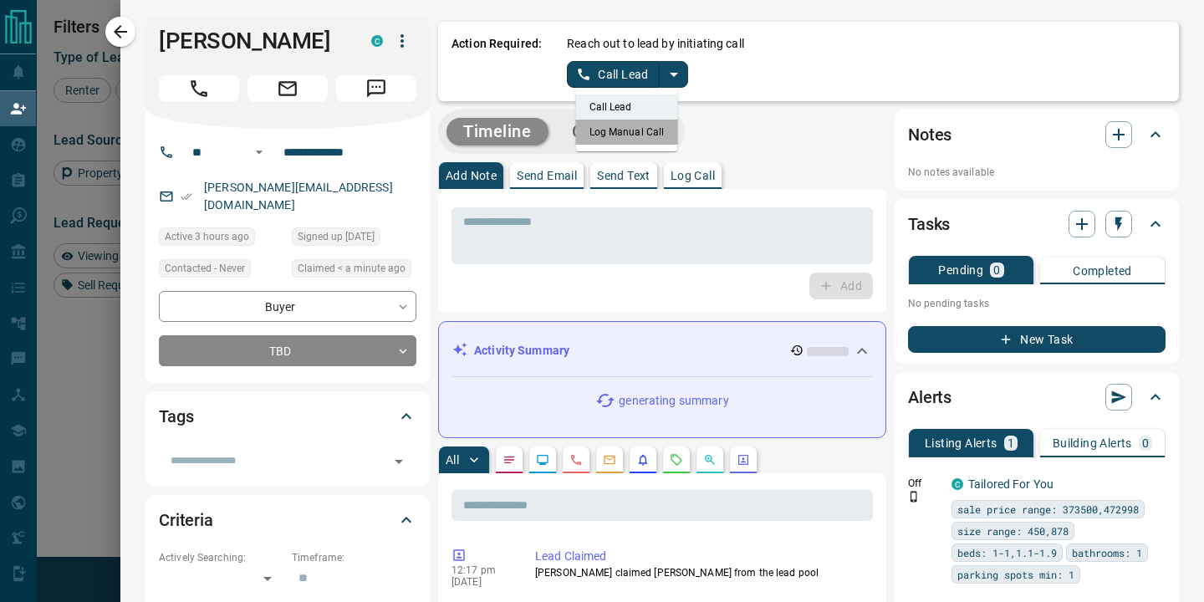 This screenshot has height=602, width=1204. What do you see at coordinates (929, 224) in the screenshot?
I see `h2: Tasks` at bounding box center [929, 224].